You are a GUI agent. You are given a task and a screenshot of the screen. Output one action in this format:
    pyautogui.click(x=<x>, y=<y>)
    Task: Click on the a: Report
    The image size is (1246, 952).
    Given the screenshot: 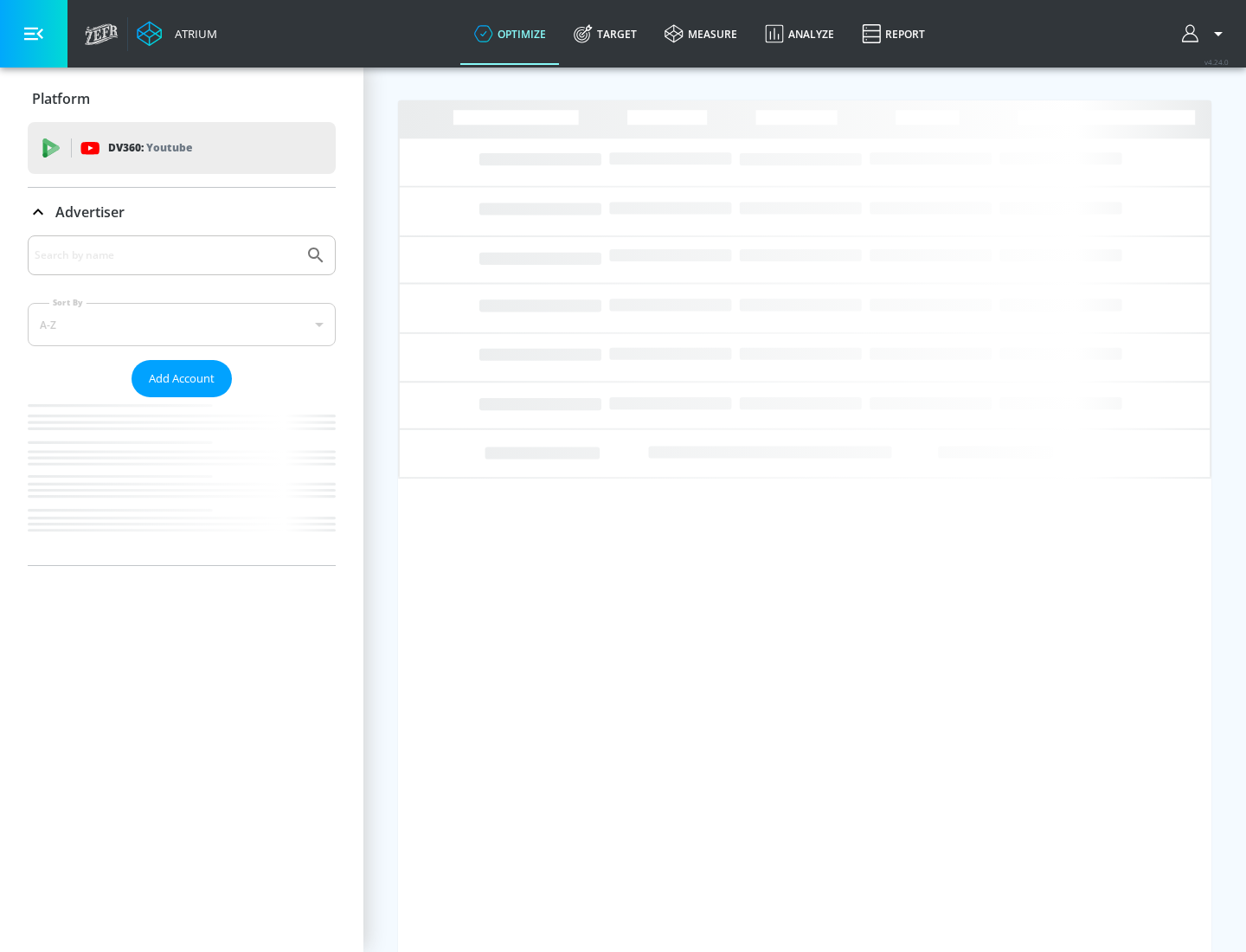 What is the action you would take?
    pyautogui.click(x=893, y=34)
    